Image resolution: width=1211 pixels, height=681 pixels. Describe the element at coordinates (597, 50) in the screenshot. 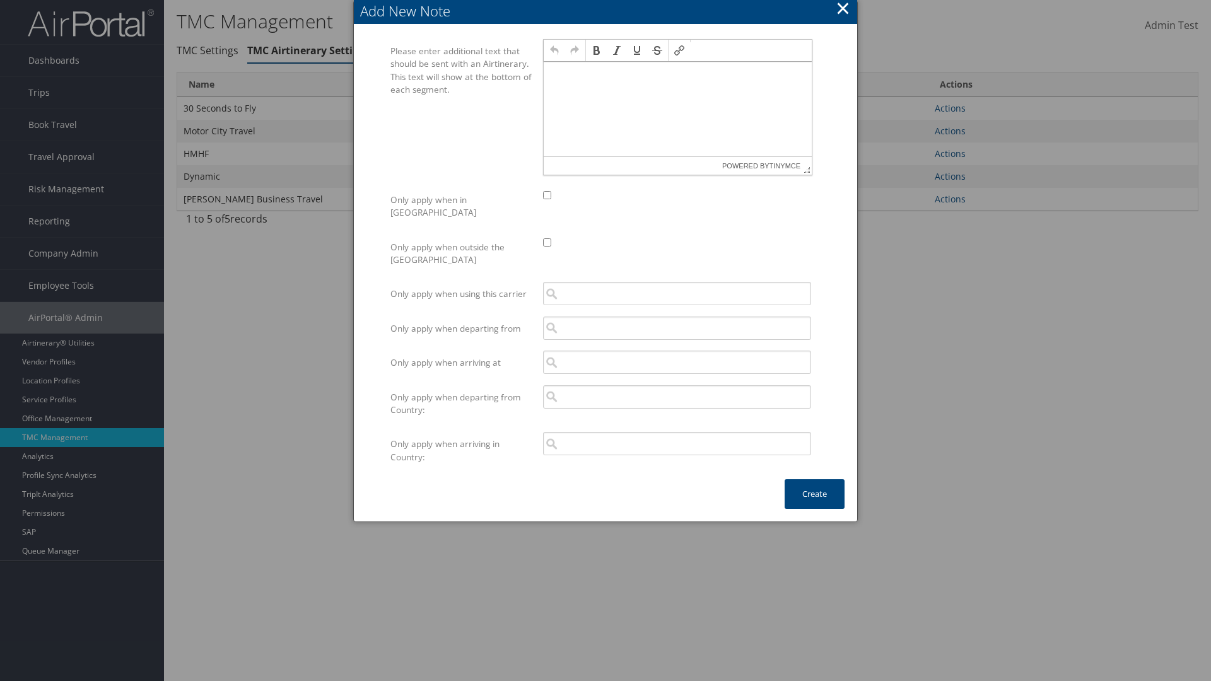

I see `div: Bold` at that location.